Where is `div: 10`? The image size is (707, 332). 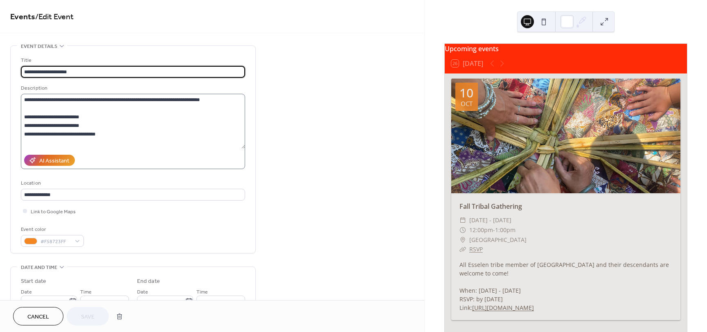 div: 10 is located at coordinates (467, 93).